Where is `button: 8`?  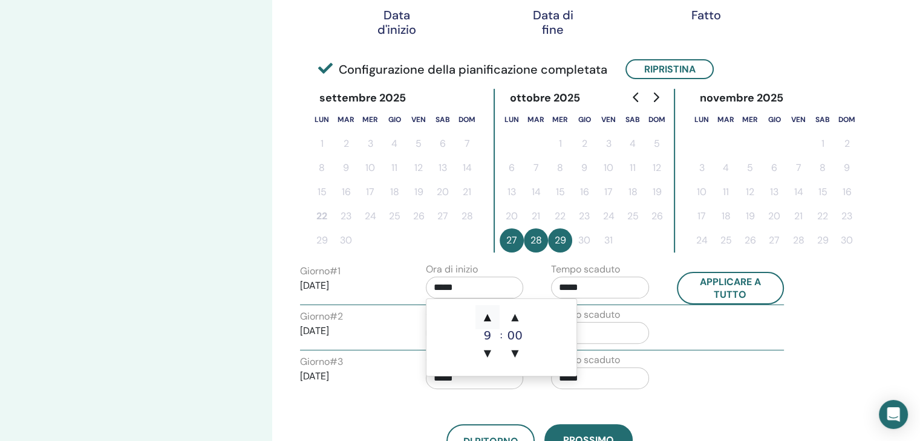
button: 8 is located at coordinates (560, 168).